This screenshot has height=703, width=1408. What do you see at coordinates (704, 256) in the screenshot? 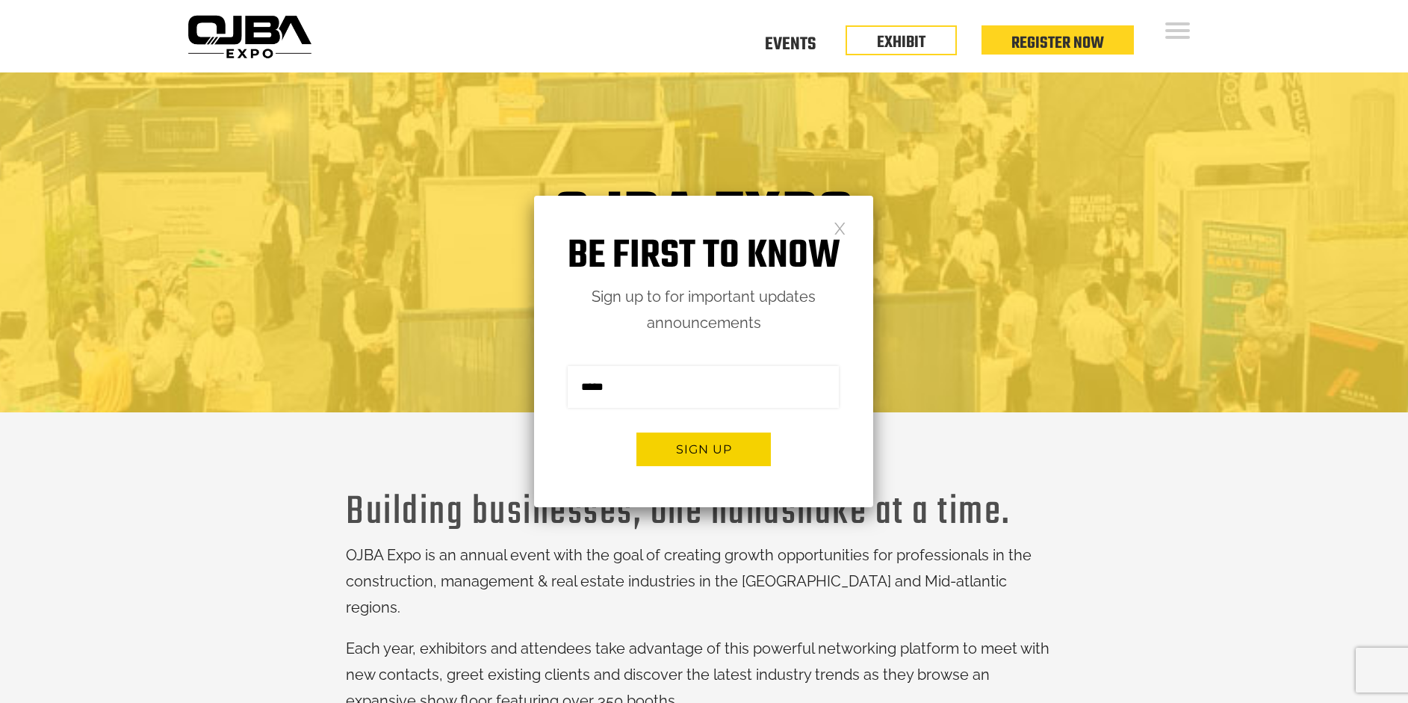
I see `h1: Be first to know` at bounding box center [704, 256].